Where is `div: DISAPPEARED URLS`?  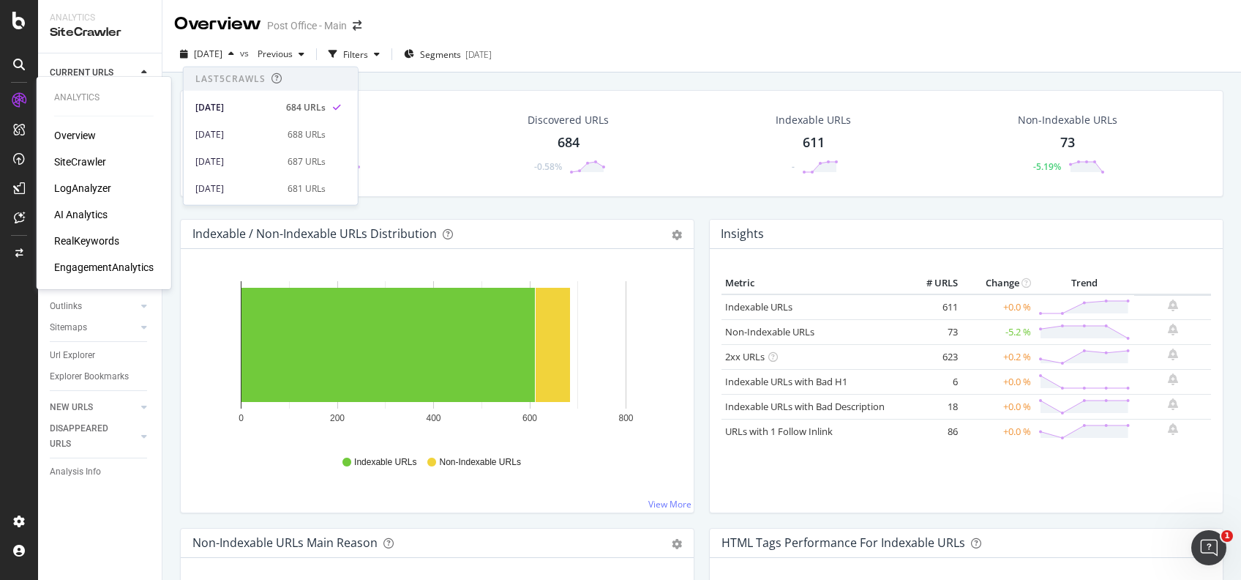
div: DISAPPEARED URLS is located at coordinates (86, 436).